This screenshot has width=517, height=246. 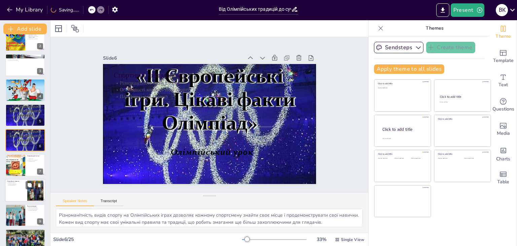 What do you see at coordinates (16, 182) in the screenshot?
I see `p: Кільця як символ` at bounding box center [16, 182].